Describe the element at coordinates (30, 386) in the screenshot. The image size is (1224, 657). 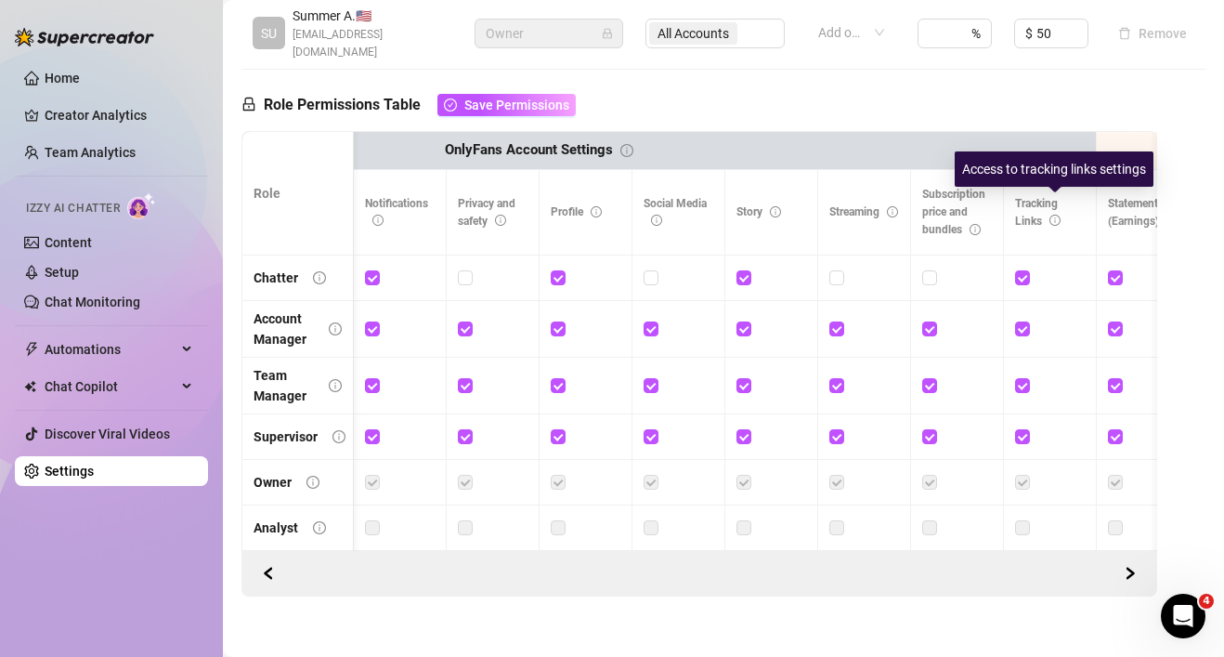
I see `img: Chat Copilot` at that location.